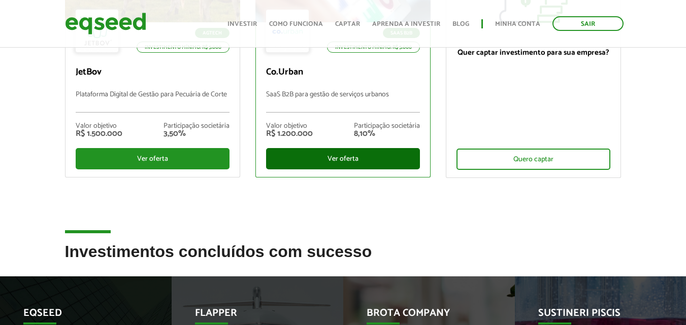 This screenshot has height=325, width=686. I want to click on a: Aprenda a investir, so click(406, 24).